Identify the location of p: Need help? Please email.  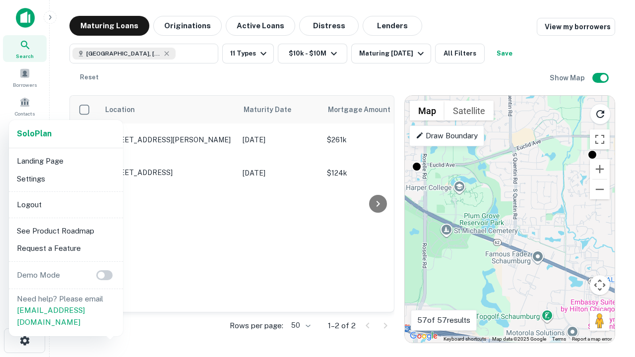
(66, 310).